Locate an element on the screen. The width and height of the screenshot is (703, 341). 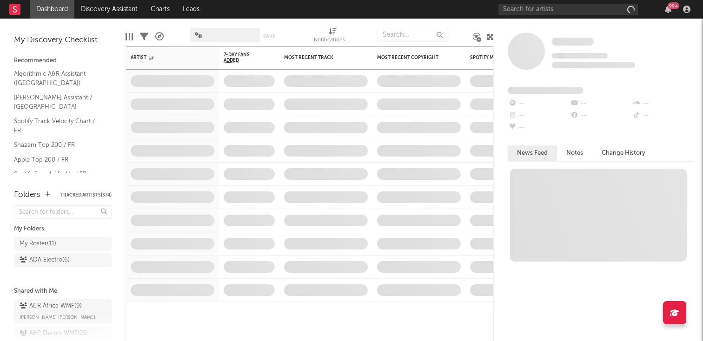
div: Filters is located at coordinates (144, 37).